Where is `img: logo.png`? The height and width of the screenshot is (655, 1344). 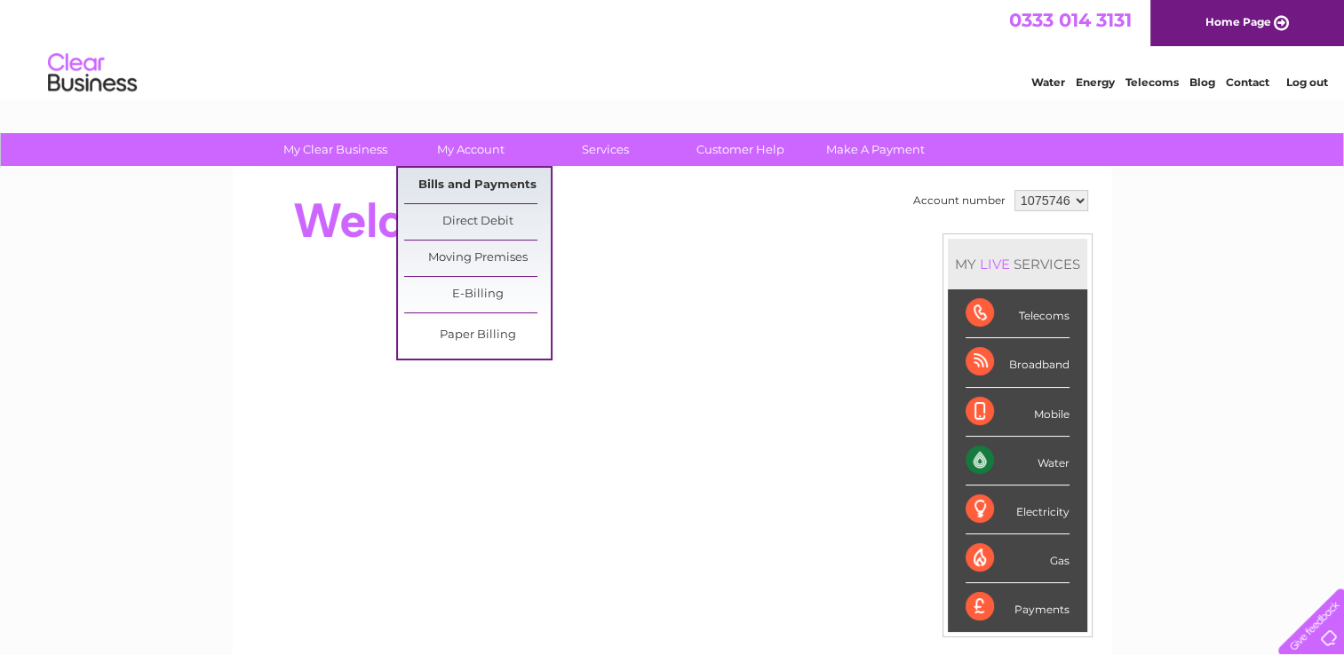 img: logo.png is located at coordinates (92, 73).